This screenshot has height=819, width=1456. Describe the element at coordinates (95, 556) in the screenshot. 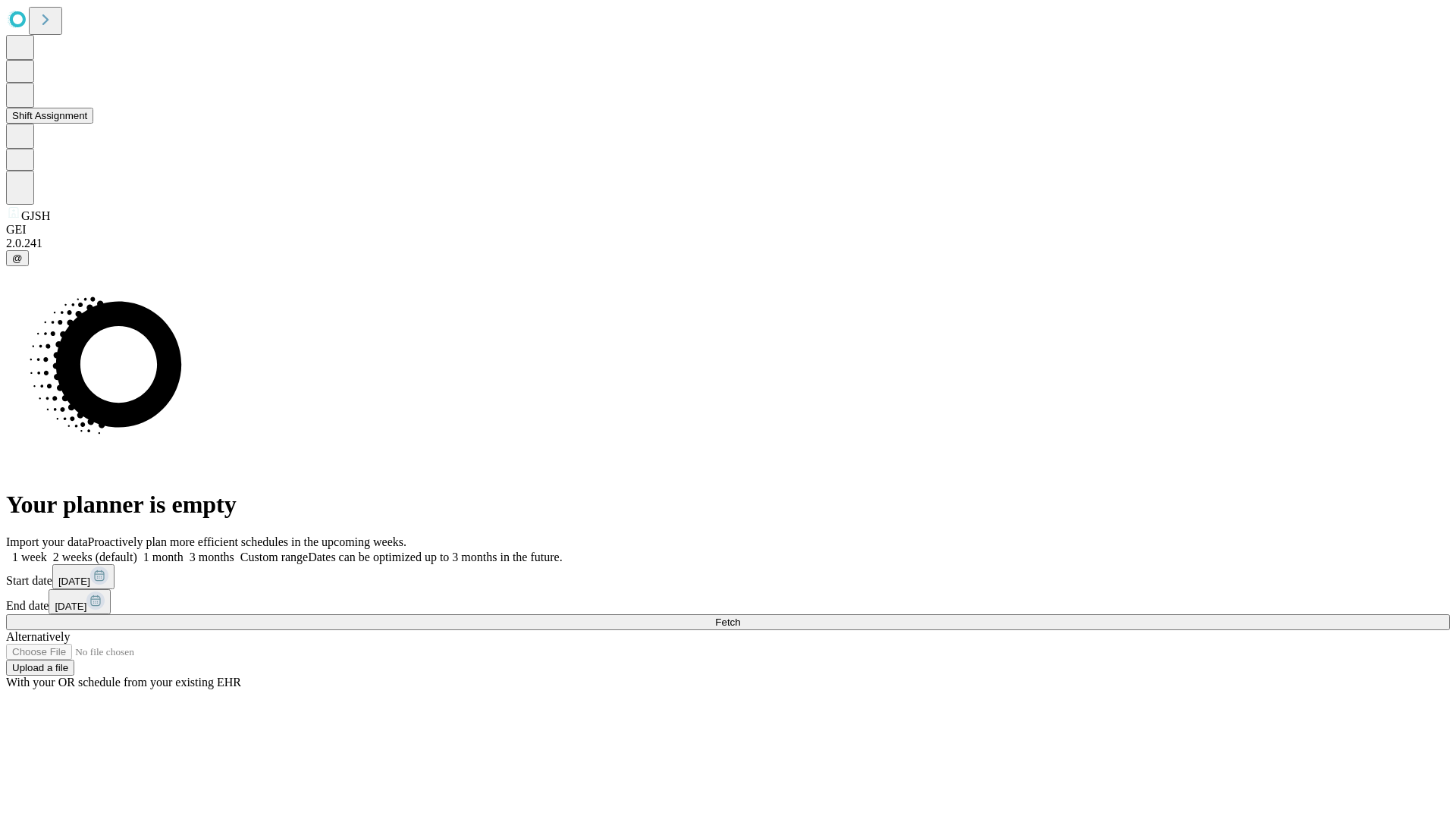

I see `span: 2 weeks (default)` at that location.